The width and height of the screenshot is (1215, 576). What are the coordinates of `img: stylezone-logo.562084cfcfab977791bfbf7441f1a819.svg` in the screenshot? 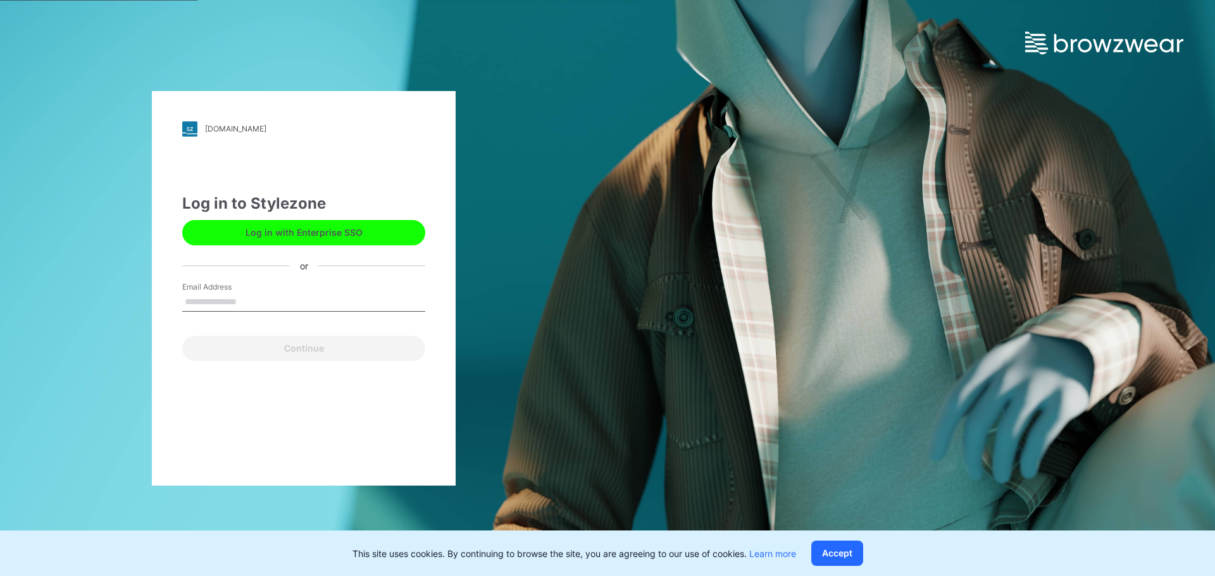 It's located at (190, 129).